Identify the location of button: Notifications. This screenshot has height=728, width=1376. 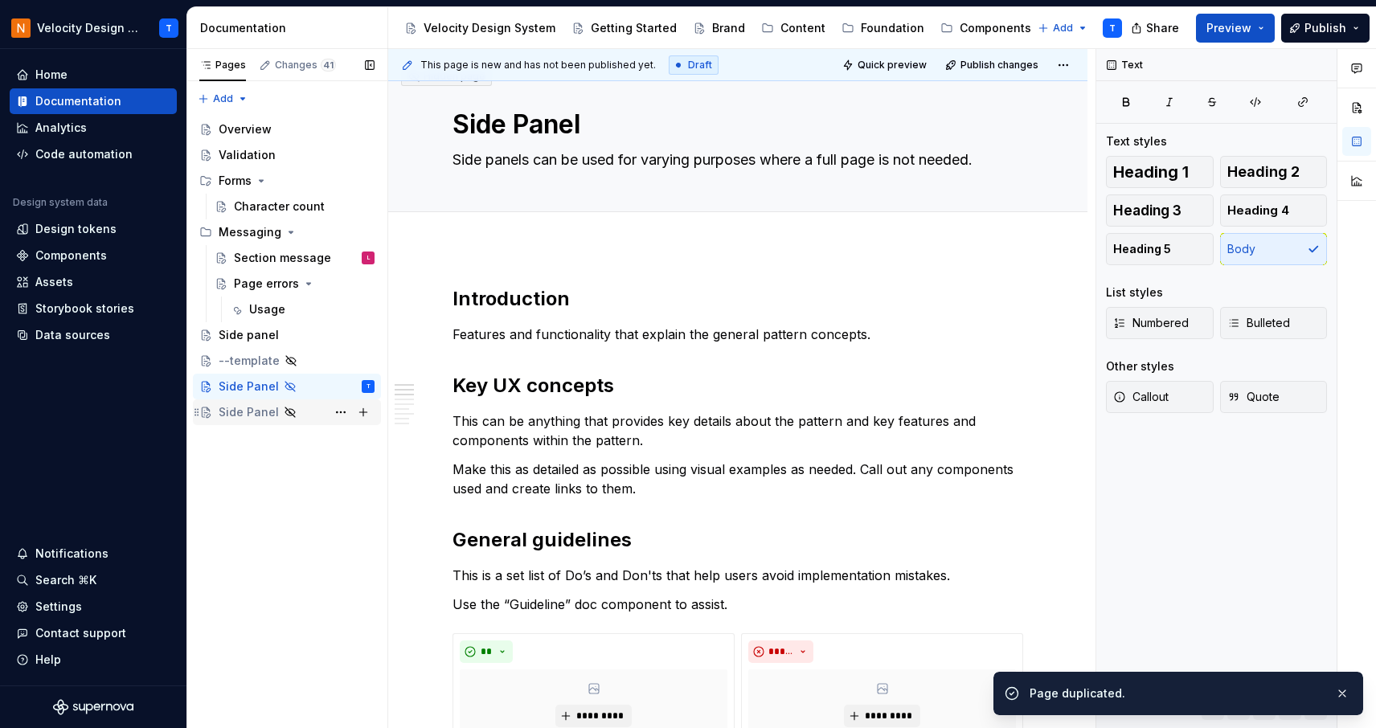
(93, 554).